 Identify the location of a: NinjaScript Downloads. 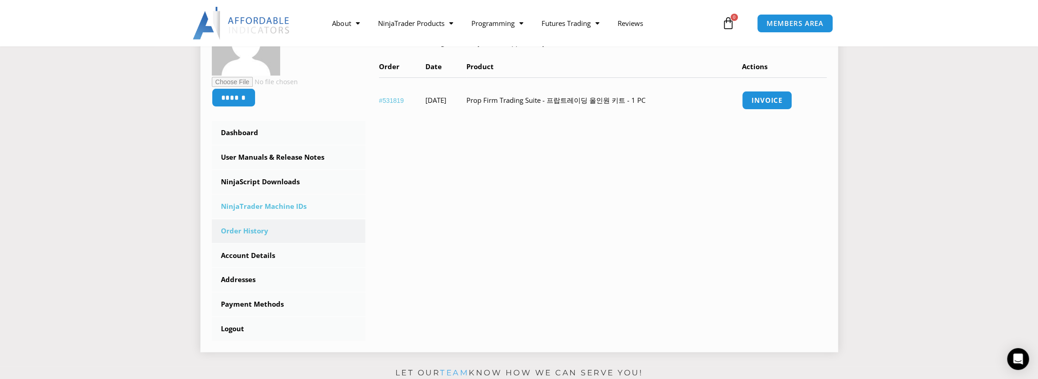
(289, 182).